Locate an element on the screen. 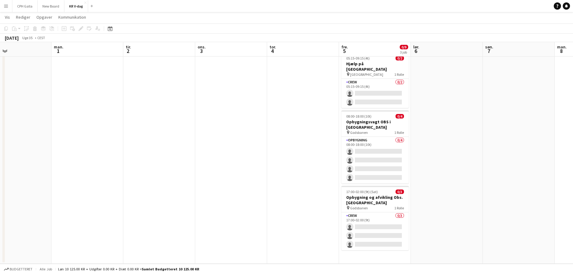 Image resolution: width=573 pixels, height=274 pixels. button: CPH Galla is located at coordinates (25, 6).